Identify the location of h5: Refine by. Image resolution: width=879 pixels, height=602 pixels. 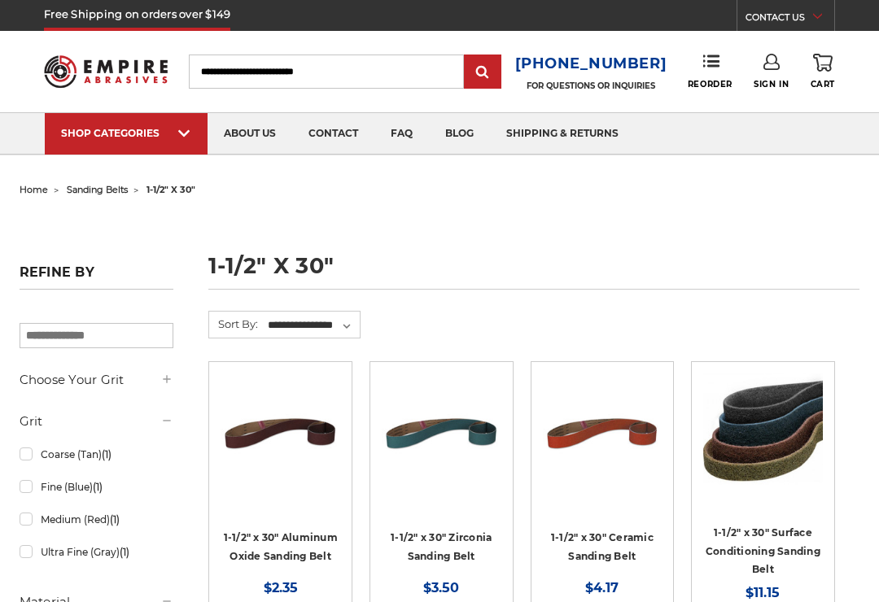
(97, 277).